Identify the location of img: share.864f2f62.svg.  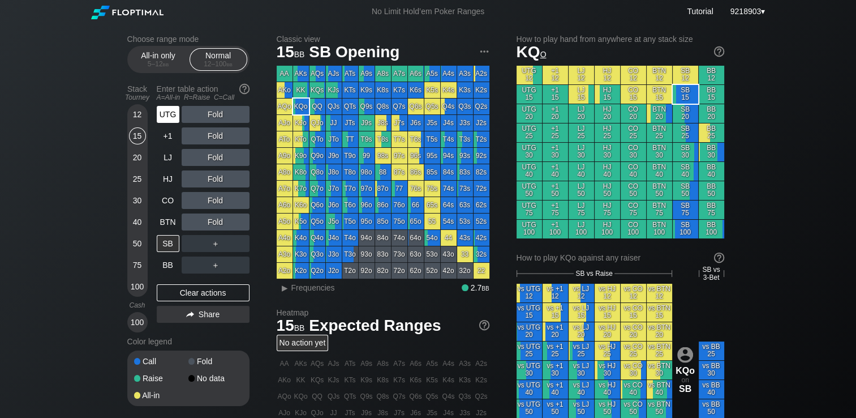
(190, 314).